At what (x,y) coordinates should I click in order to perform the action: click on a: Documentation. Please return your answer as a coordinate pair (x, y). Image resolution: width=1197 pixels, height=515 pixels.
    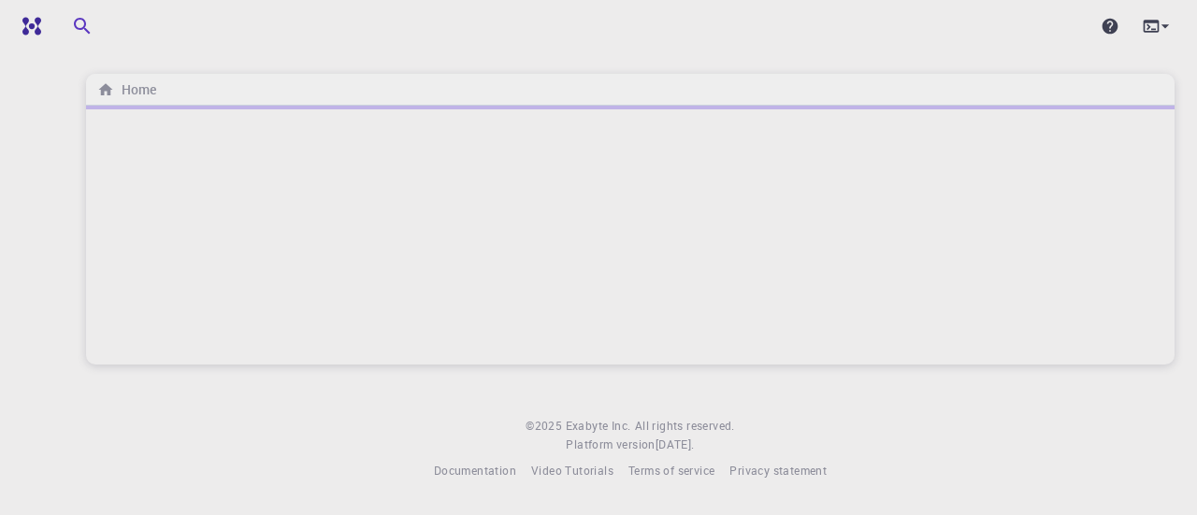
    Looking at the image, I should click on (475, 471).